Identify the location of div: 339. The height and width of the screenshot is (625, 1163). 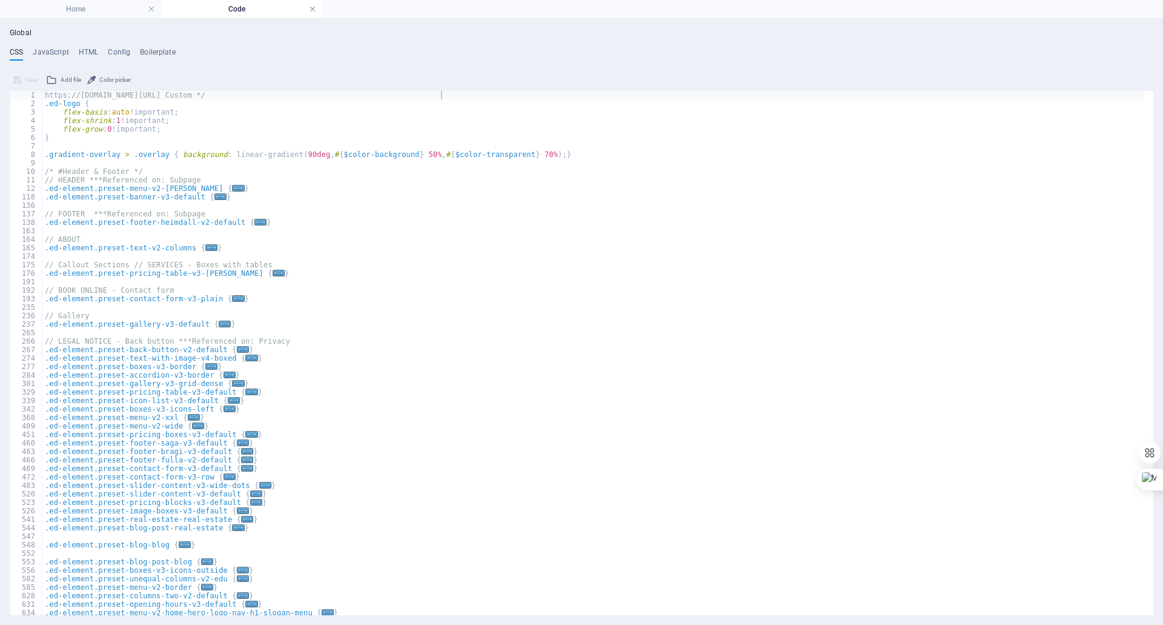
(27, 401).